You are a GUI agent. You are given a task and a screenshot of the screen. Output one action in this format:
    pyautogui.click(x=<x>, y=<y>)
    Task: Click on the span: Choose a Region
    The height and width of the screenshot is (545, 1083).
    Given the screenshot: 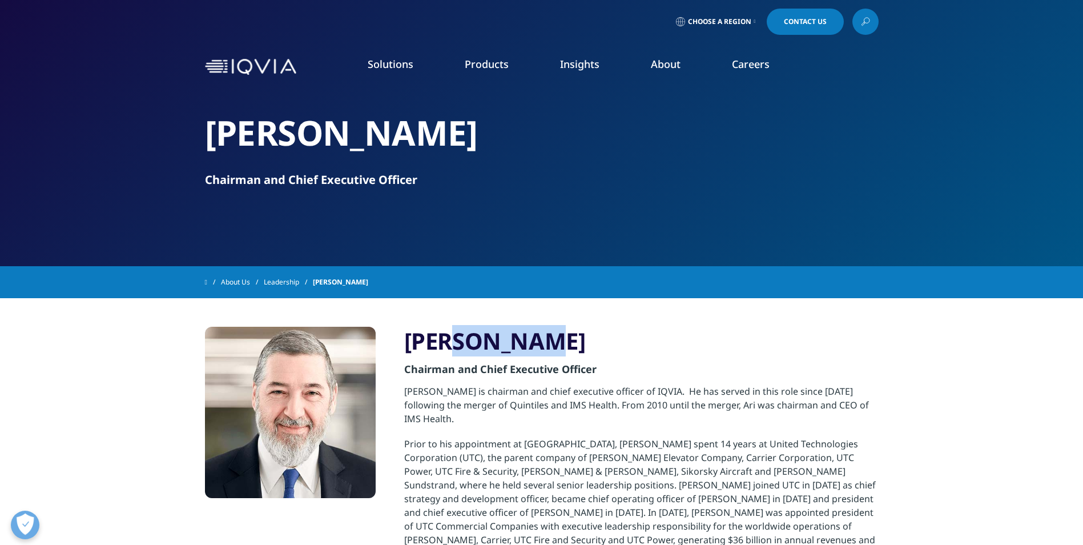 What is the action you would take?
    pyautogui.click(x=719, y=22)
    